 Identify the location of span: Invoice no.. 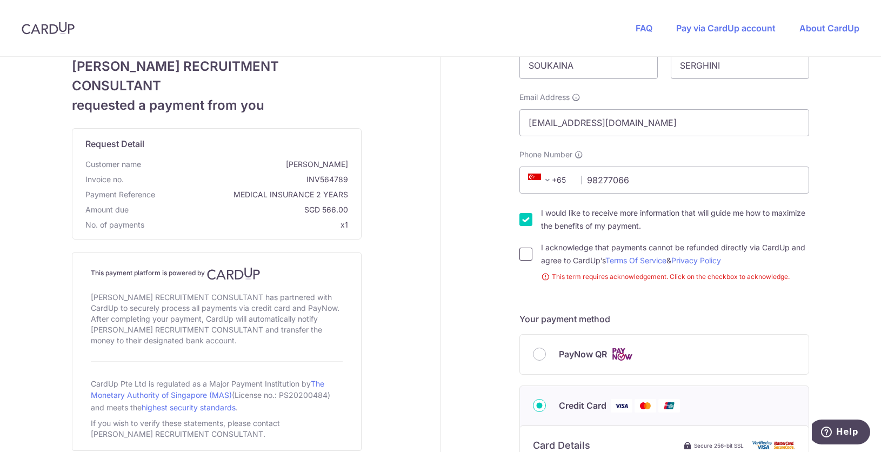
(104, 179).